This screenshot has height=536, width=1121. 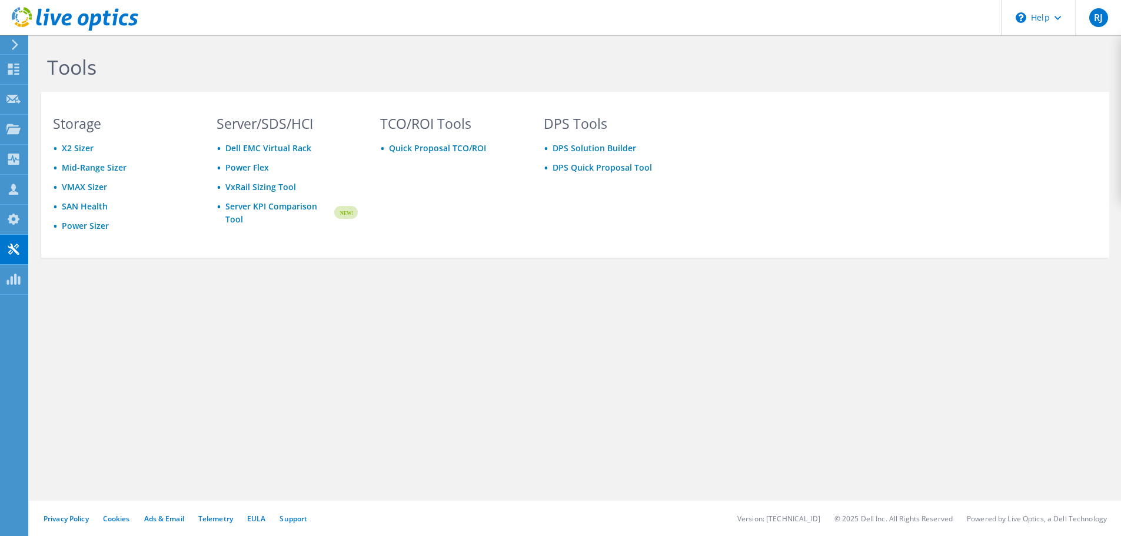 I want to click on a: Cookies, so click(x=117, y=519).